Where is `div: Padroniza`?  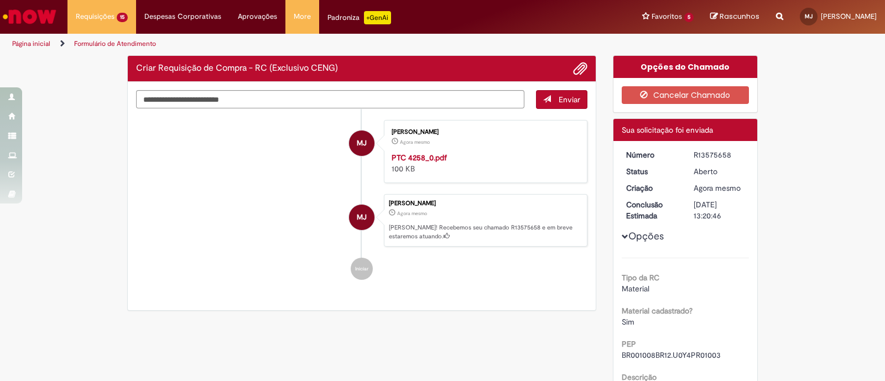 div: Padroniza is located at coordinates (359, 18).